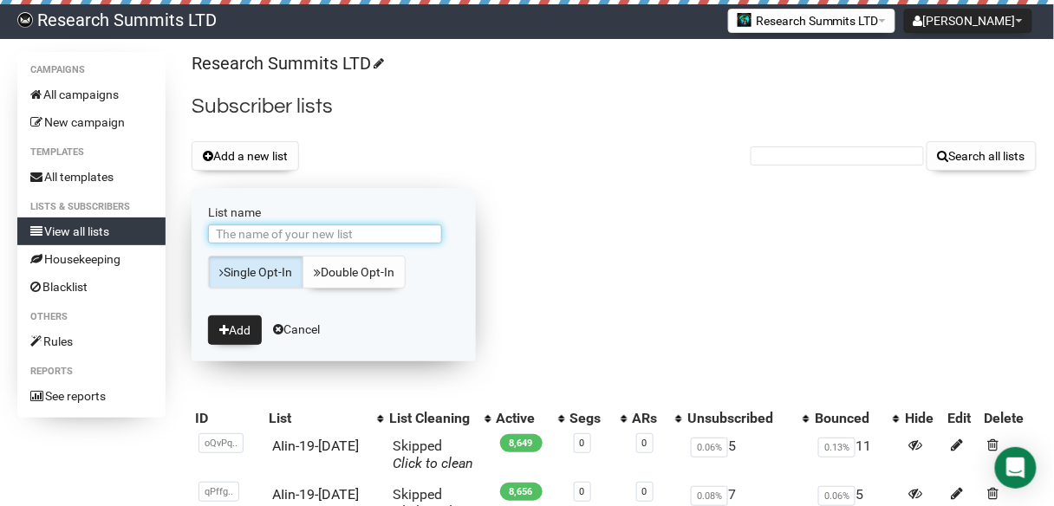  I want to click on a: Blacklist, so click(91, 287).